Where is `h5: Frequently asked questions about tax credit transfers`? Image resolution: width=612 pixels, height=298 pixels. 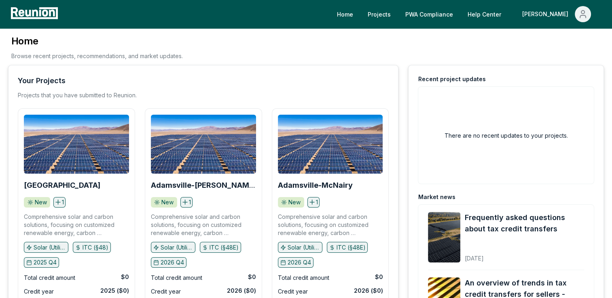 h5: Frequently asked questions about tax credit transfers is located at coordinates (524, 224).